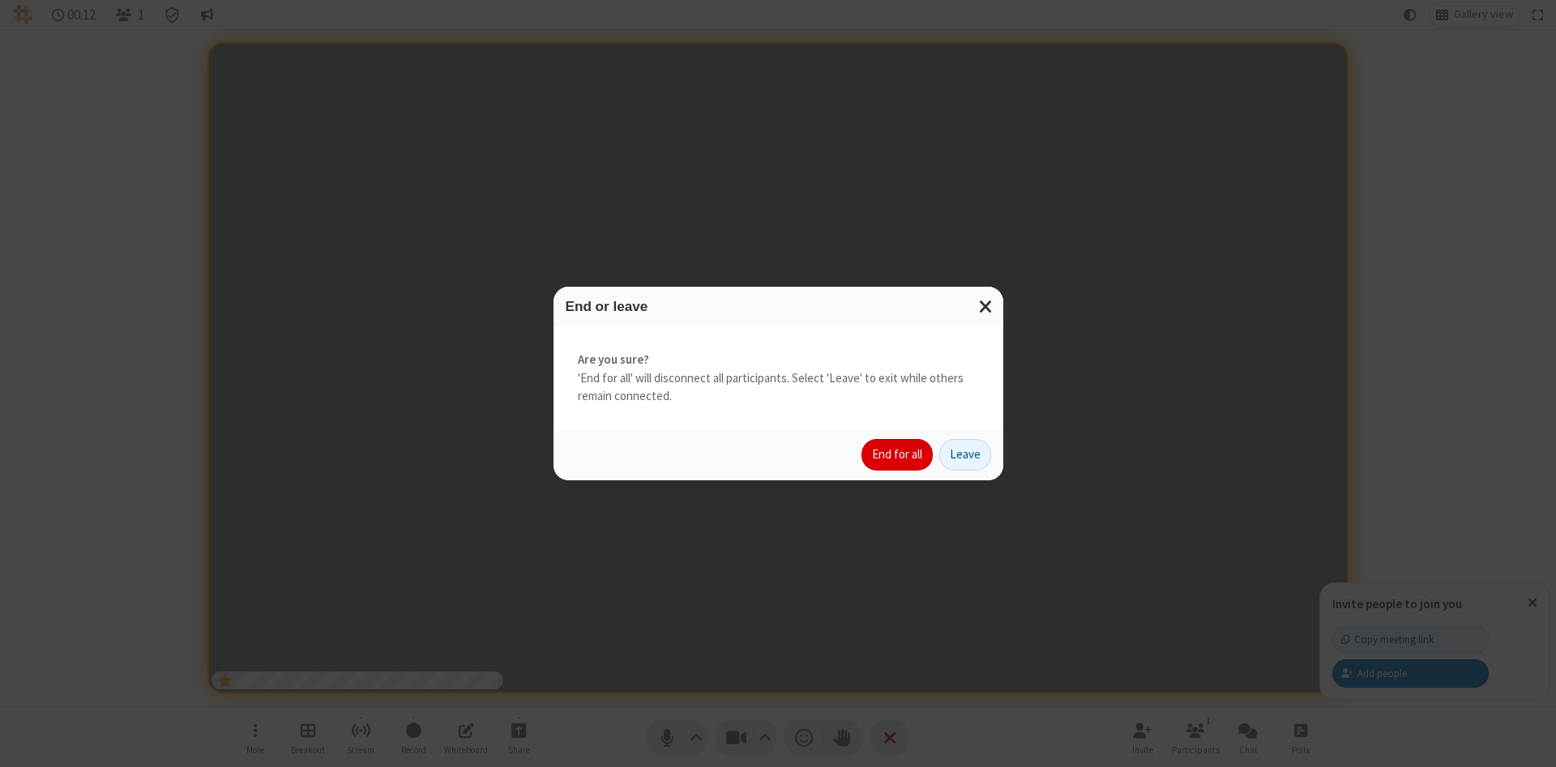  What do you see at coordinates (778, 306) in the screenshot?
I see `h3: End or leave` at bounding box center [778, 306].